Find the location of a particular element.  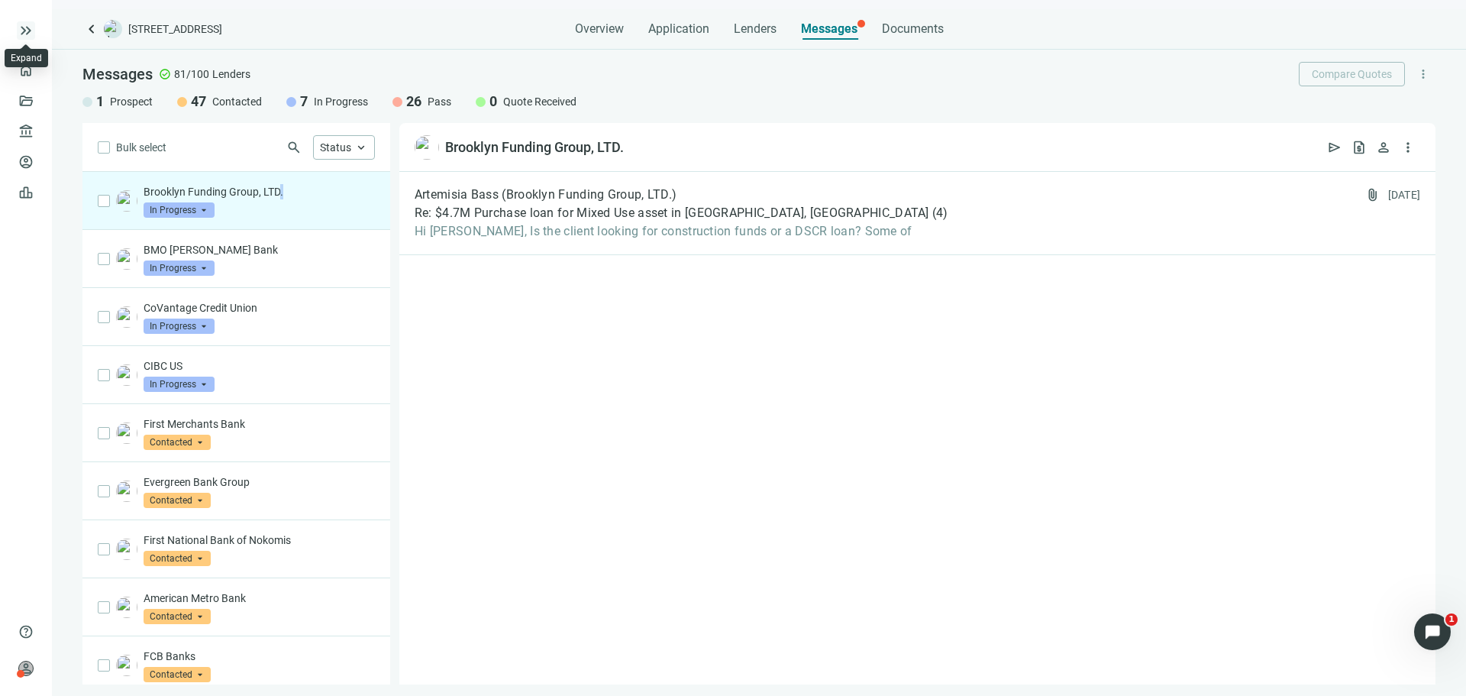

p: First National Bank of Nokomis is located at coordinates (259, 540).